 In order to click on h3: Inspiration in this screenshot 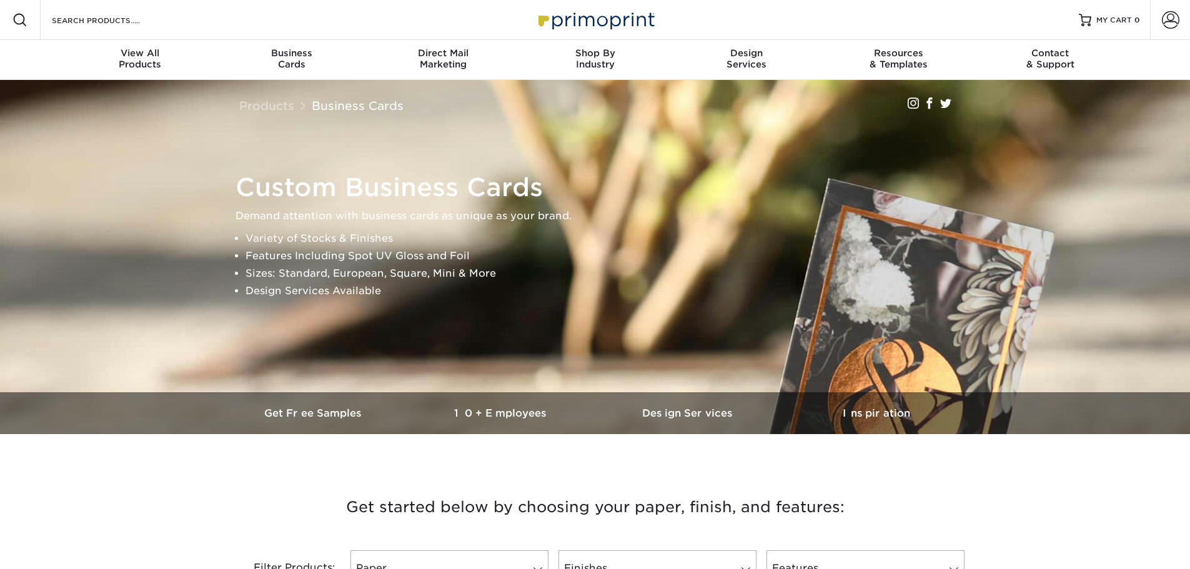, I will do `click(876, 413)`.